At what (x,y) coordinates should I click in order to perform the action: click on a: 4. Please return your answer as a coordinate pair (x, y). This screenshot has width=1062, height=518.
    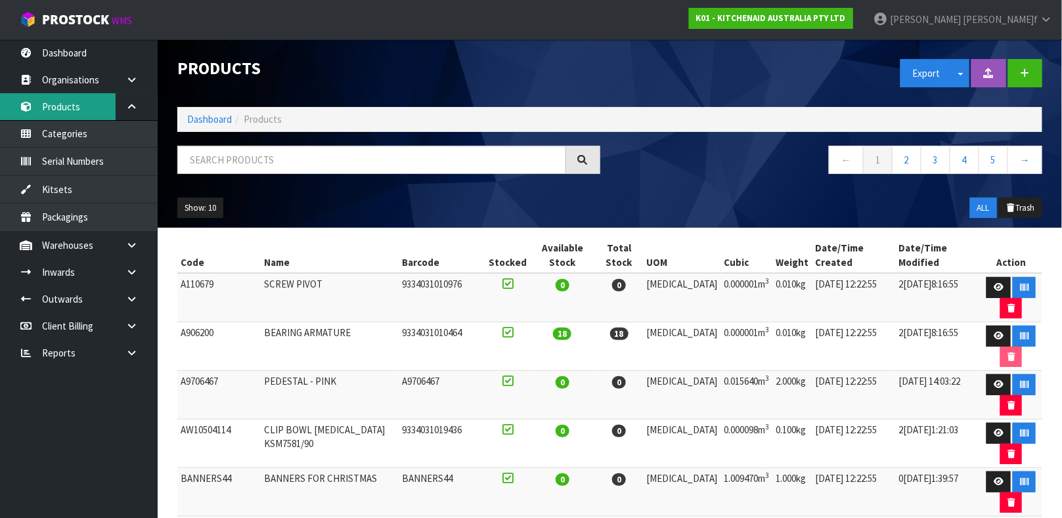
    Looking at the image, I should click on (964, 160).